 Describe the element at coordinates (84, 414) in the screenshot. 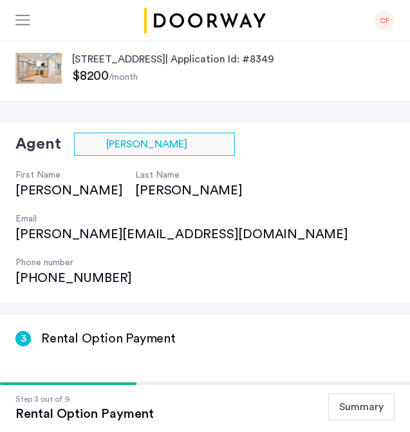

I see `div: Rental Option Payment` at that location.